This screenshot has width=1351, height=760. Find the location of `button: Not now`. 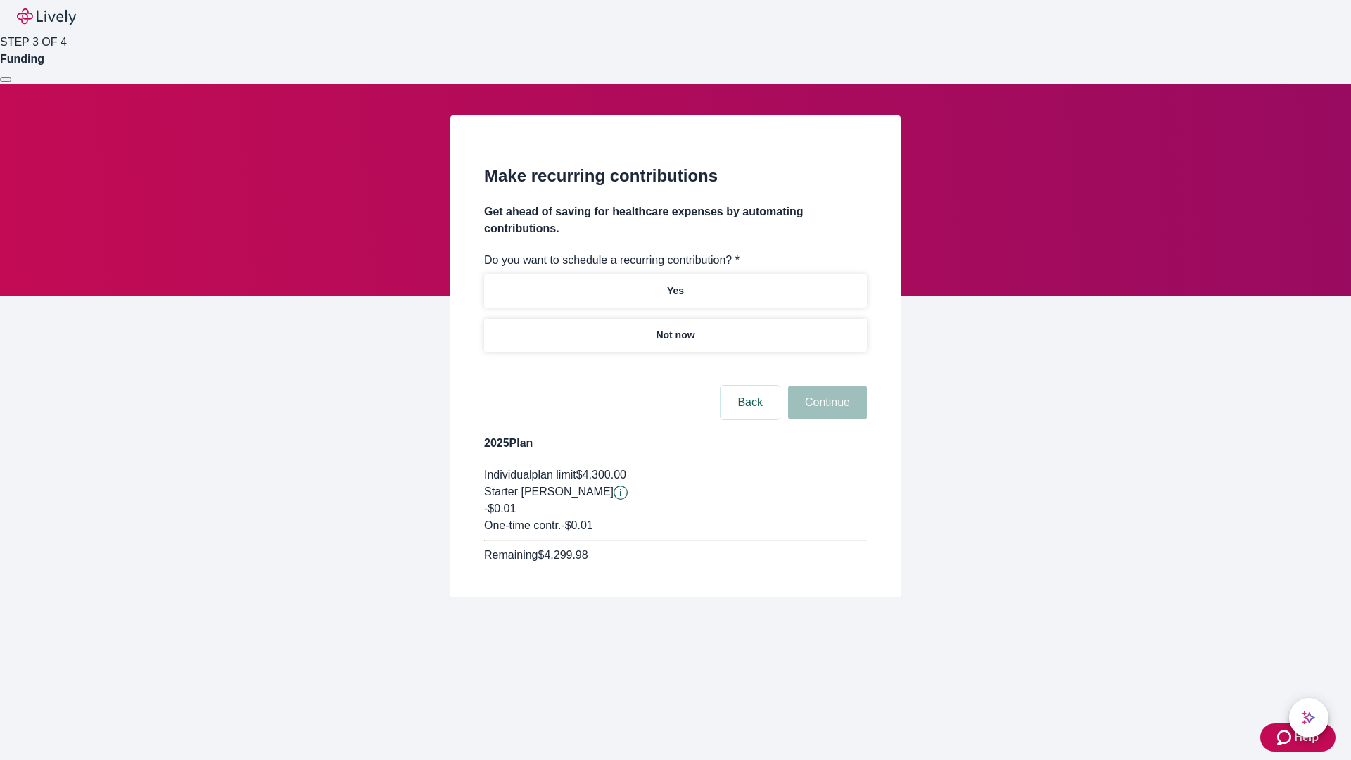

button: Not now is located at coordinates (675, 335).